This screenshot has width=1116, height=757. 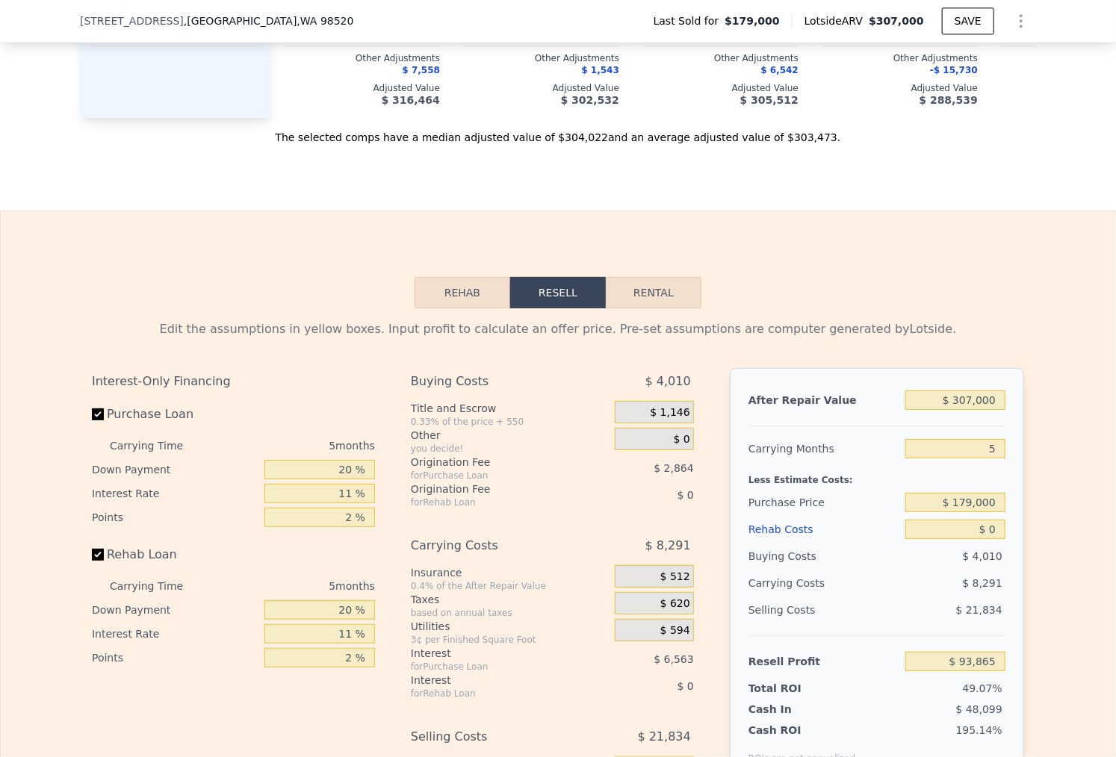 I want to click on span: -$ 15,730, so click(x=954, y=70).